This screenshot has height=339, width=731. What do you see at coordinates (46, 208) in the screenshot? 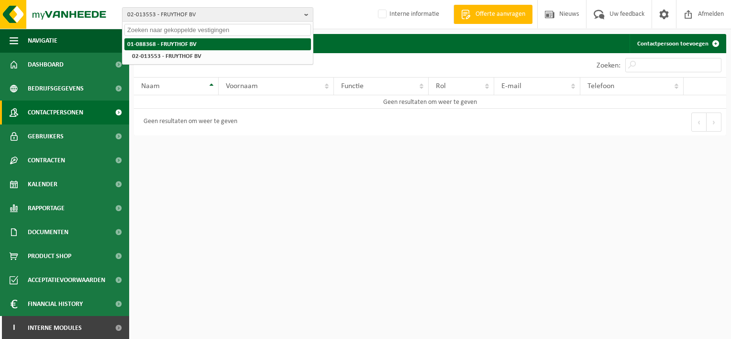
I see `span: Rapportage` at bounding box center [46, 208].